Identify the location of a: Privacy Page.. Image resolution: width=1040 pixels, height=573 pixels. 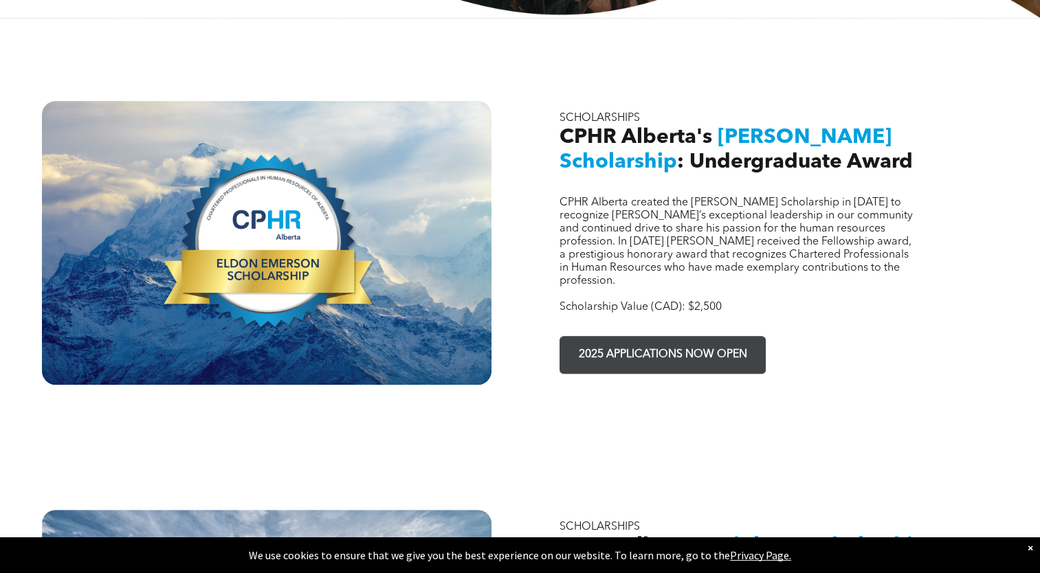
(760, 555).